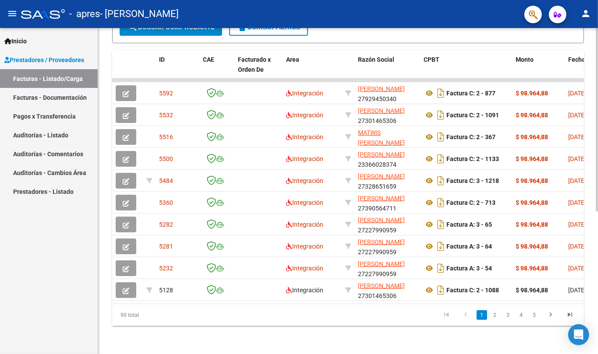 The width and height of the screenshot is (598, 354). What do you see at coordinates (471, 137) in the screenshot?
I see `strong: Factura C: 2 - 367` at bounding box center [471, 137].